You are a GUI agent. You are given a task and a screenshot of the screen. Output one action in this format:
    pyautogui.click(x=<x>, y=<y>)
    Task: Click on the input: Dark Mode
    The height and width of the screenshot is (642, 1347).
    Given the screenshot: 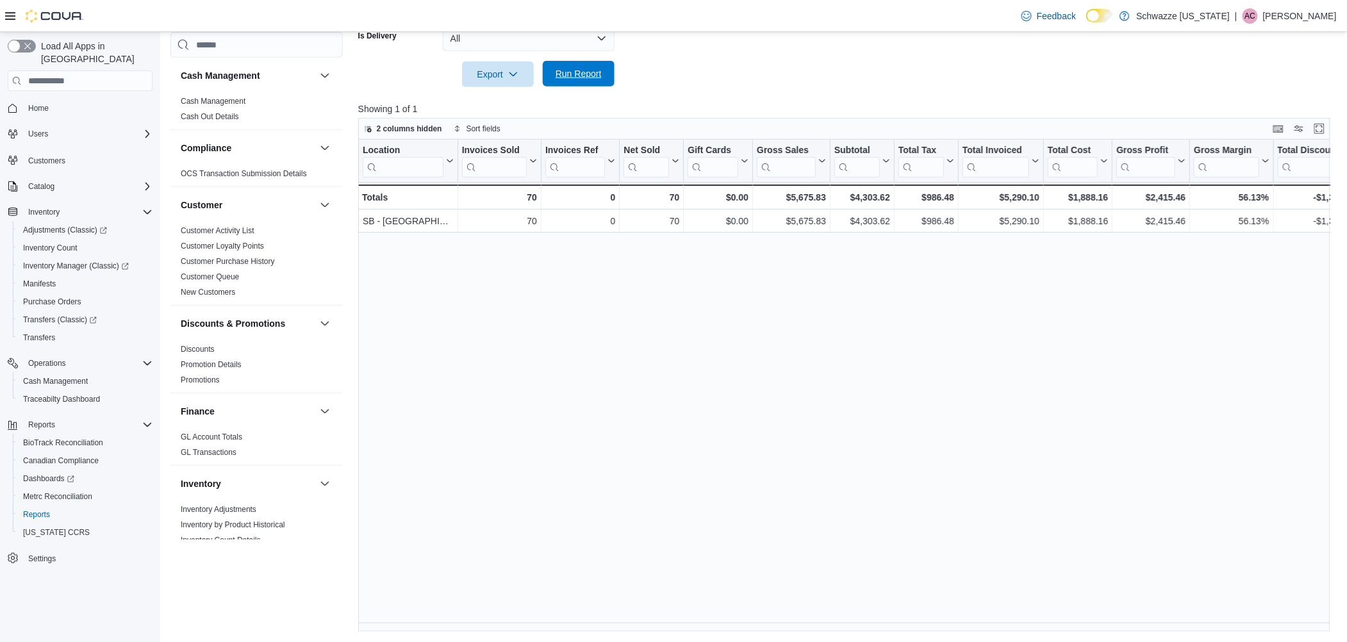 What is the action you would take?
    pyautogui.click(x=1099, y=15)
    